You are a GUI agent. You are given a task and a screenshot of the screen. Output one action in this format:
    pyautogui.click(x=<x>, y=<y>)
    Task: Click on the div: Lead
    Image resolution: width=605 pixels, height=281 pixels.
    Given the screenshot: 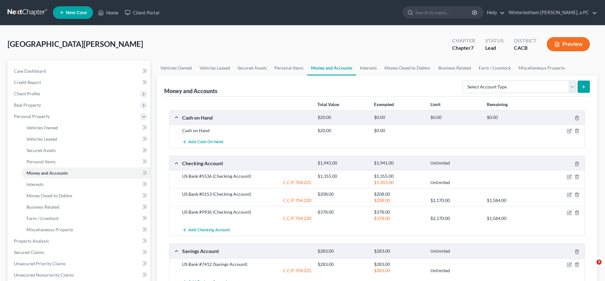 What is the action you would take?
    pyautogui.click(x=494, y=48)
    